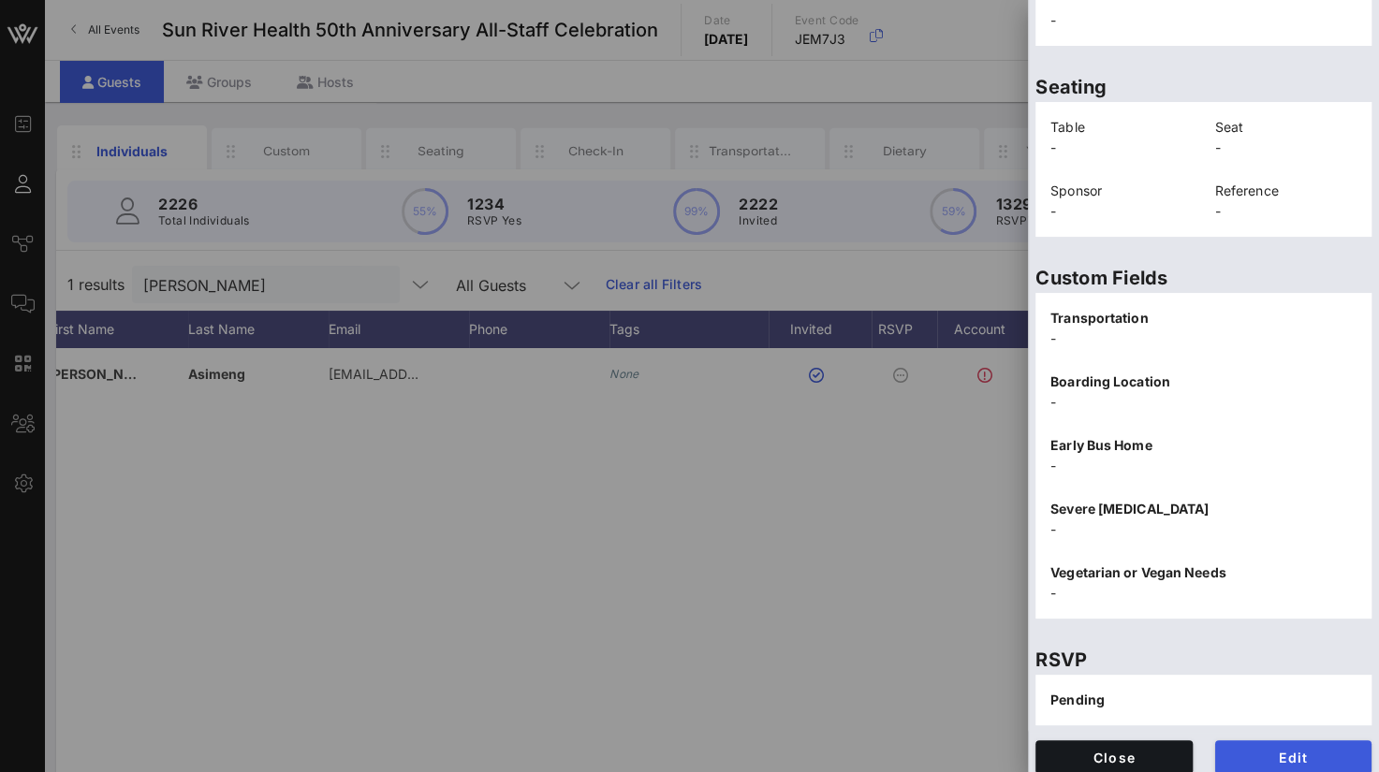 This screenshot has height=772, width=1379. I want to click on p: RSVP, so click(1203, 660).